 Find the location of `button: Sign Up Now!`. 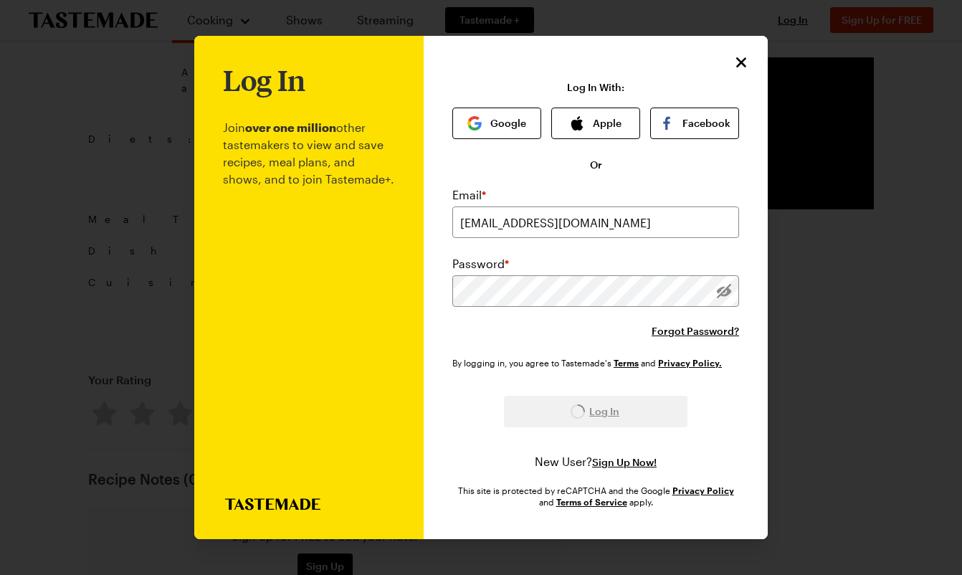

button: Sign Up Now! is located at coordinates (625, 463).